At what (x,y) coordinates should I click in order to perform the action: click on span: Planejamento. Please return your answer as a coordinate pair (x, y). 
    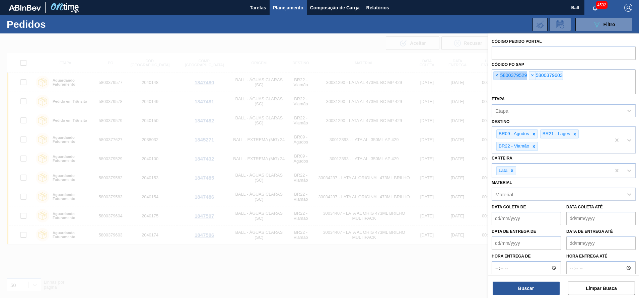
    Looking at the image, I should click on (288, 8).